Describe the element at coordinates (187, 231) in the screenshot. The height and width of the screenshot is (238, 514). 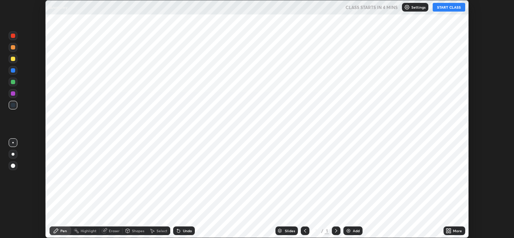
I see `div: Undo` at that location.